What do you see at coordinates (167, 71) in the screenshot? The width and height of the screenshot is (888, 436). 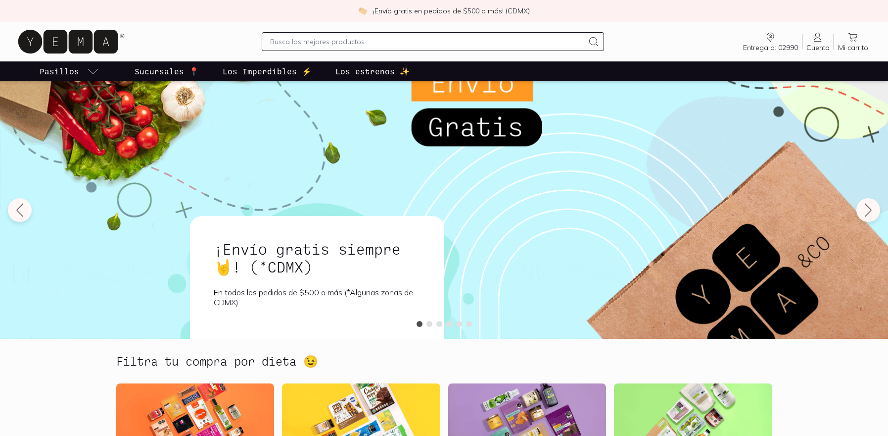 I see `a: Sucursales 📍` at bounding box center [167, 71].